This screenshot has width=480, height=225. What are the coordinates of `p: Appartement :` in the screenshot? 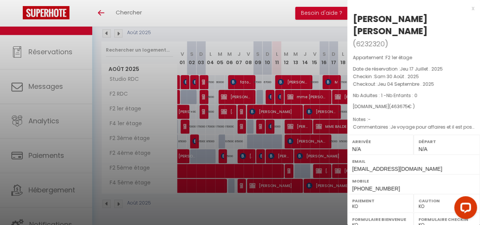 It's located at (414, 58).